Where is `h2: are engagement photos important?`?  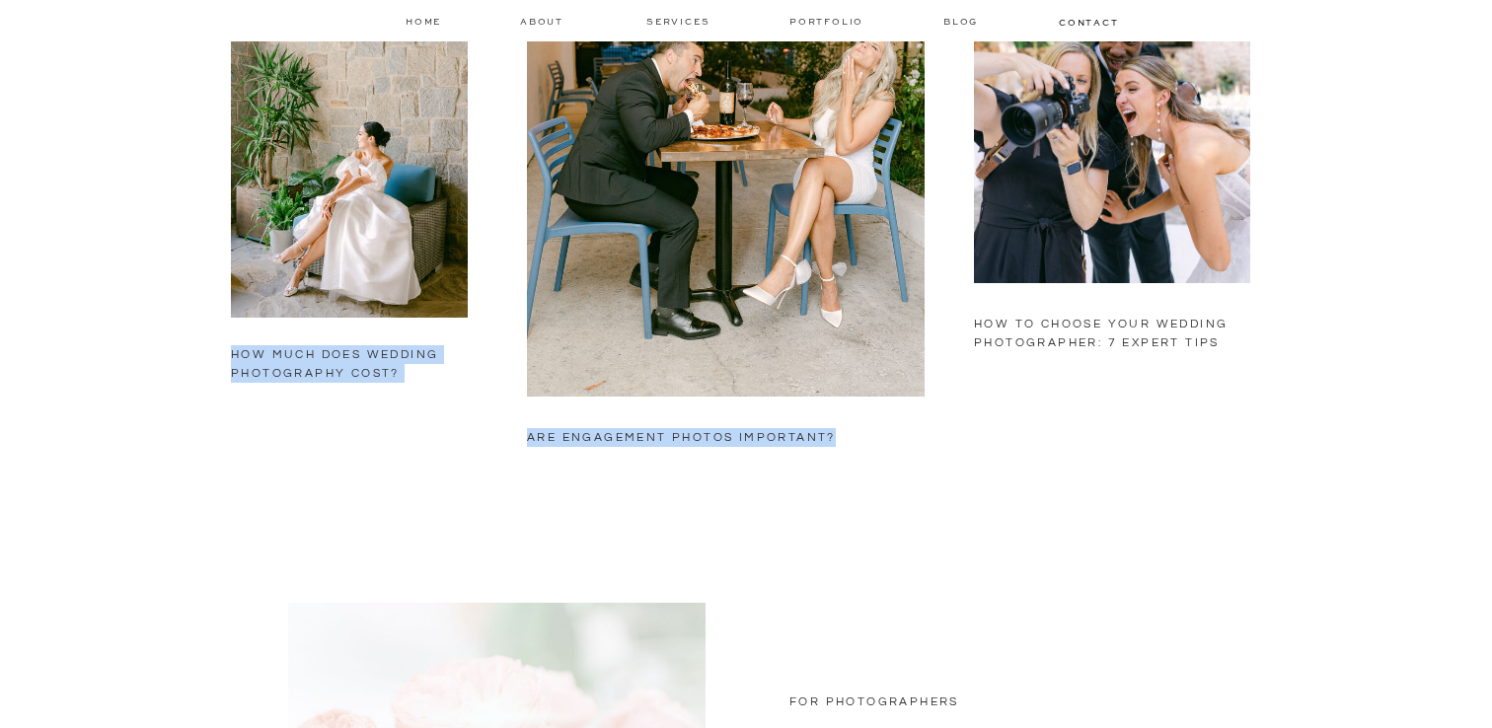
h2: are engagement photos important? is located at coordinates (722, 467).